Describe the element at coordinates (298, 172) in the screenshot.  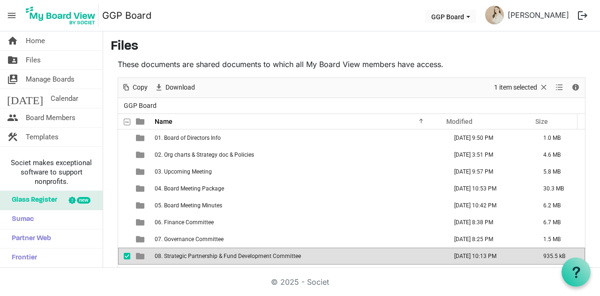
I see `td: 03. Upcoming Meeting is template cell column header Name` at that location.